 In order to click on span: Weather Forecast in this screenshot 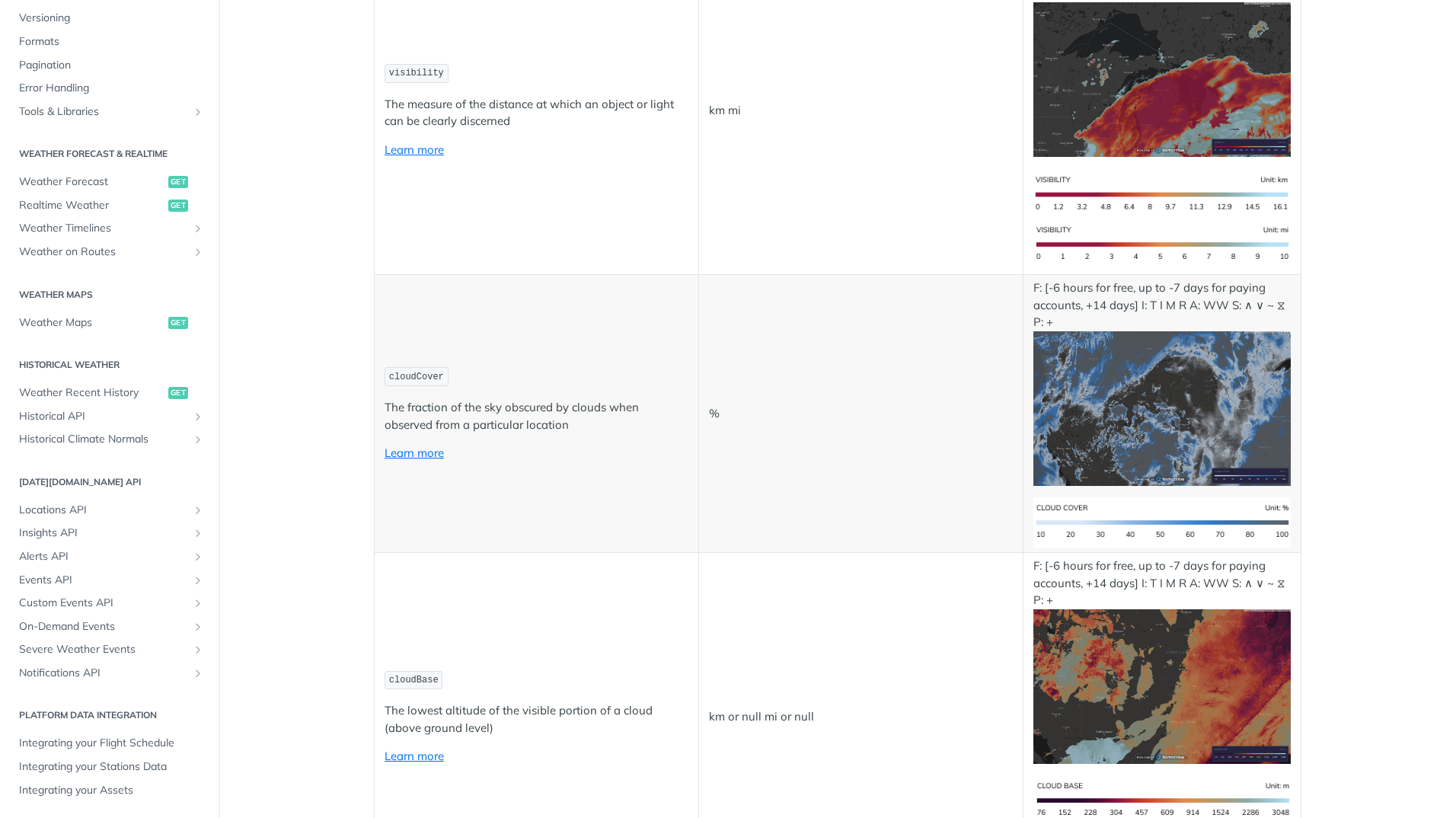, I will do `click(91, 182)`.